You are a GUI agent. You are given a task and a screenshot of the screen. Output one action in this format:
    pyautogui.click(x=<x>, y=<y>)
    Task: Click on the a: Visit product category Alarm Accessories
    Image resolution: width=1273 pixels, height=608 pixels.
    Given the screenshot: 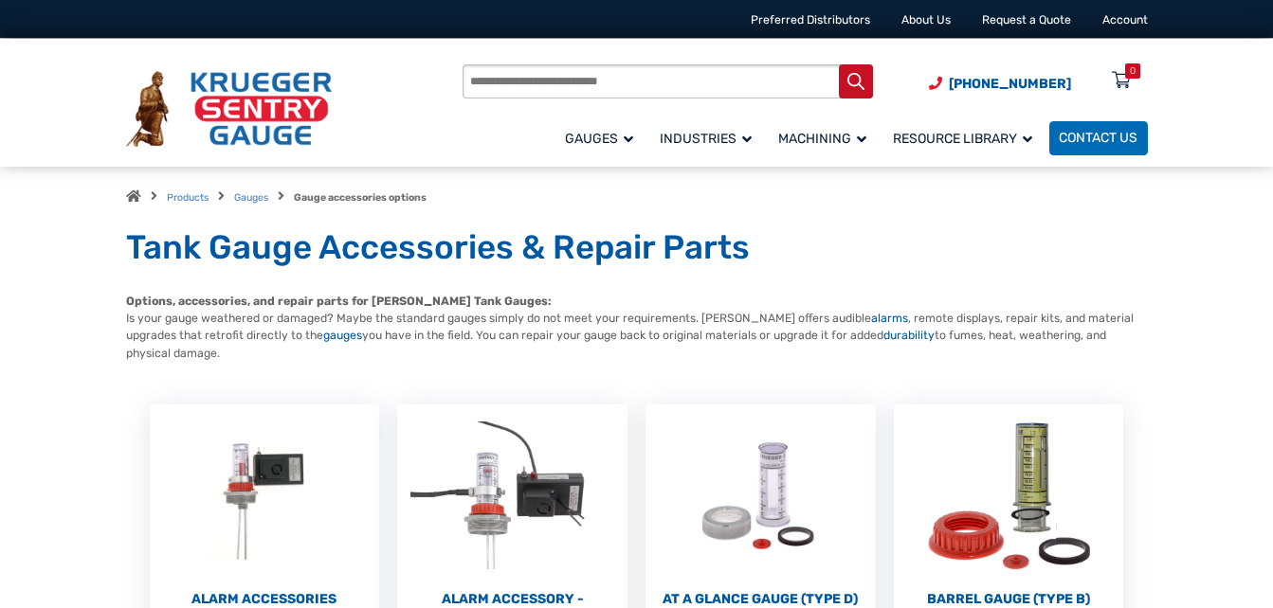 What is the action you would take?
    pyautogui.click(x=264, y=506)
    